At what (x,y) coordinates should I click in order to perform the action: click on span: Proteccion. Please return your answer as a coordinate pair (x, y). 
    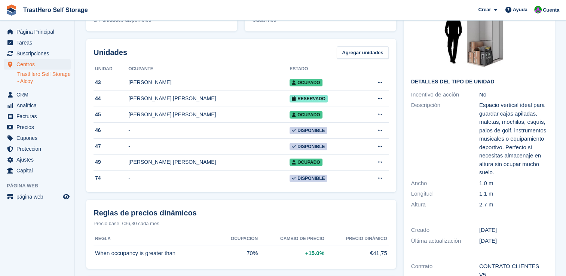
    Looking at the image, I should click on (39, 149).